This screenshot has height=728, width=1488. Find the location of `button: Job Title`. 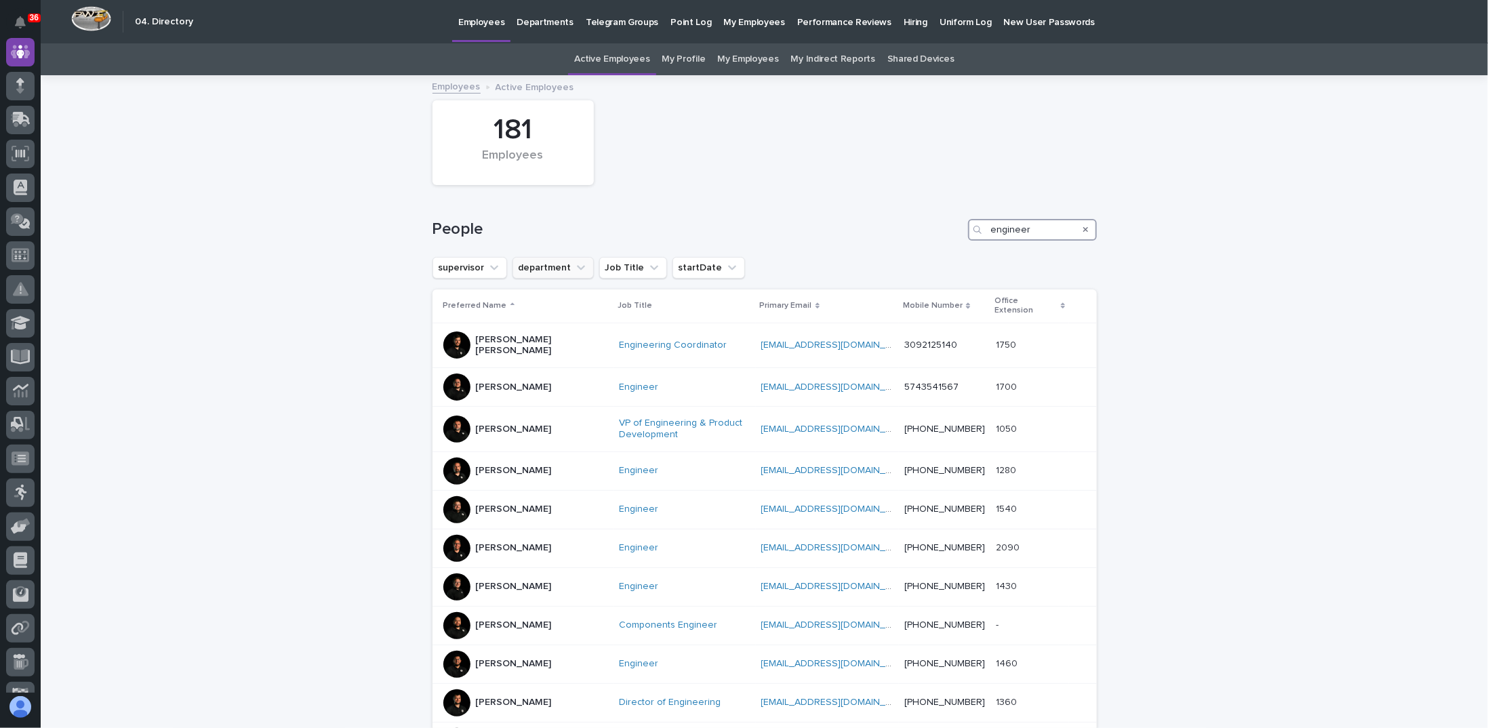

button: Job Title is located at coordinates (633, 268).